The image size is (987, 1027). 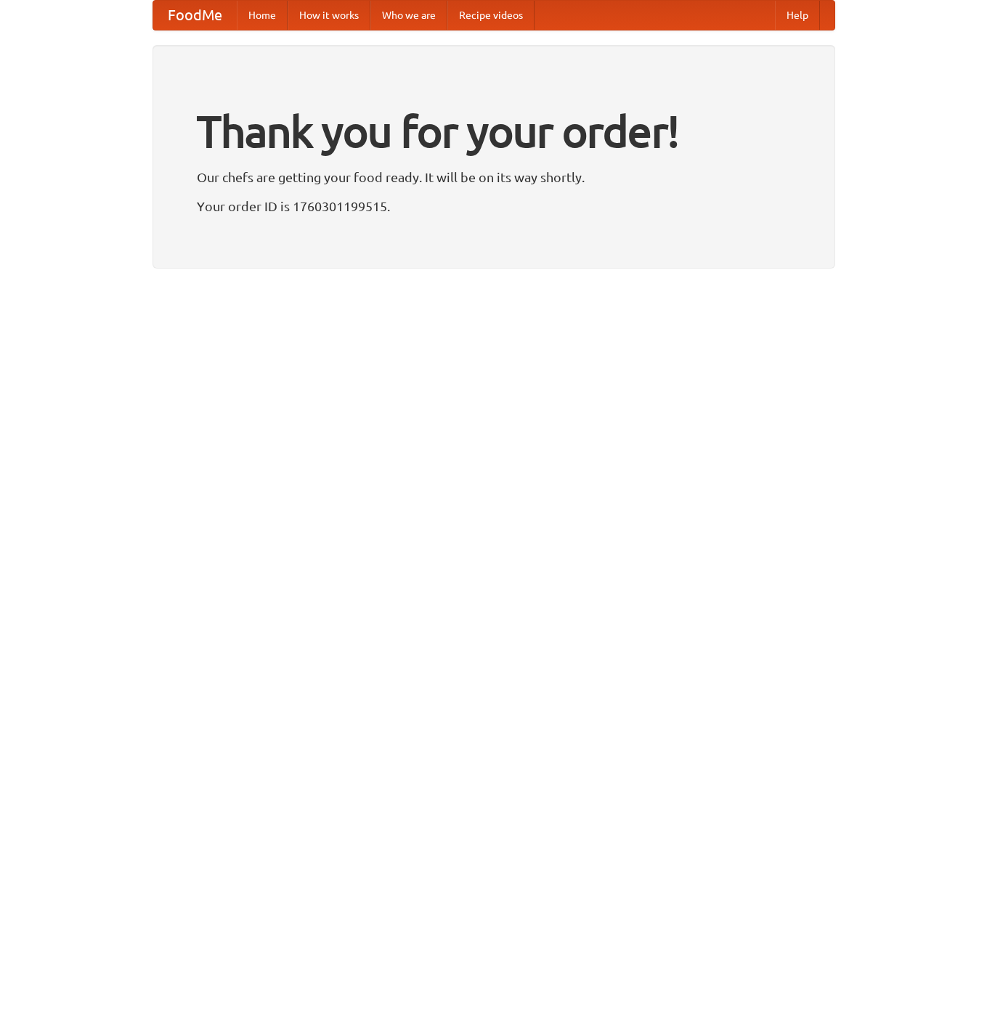 I want to click on p: Our chefs are getting your food ready. It will be on its way shortly., so click(x=494, y=177).